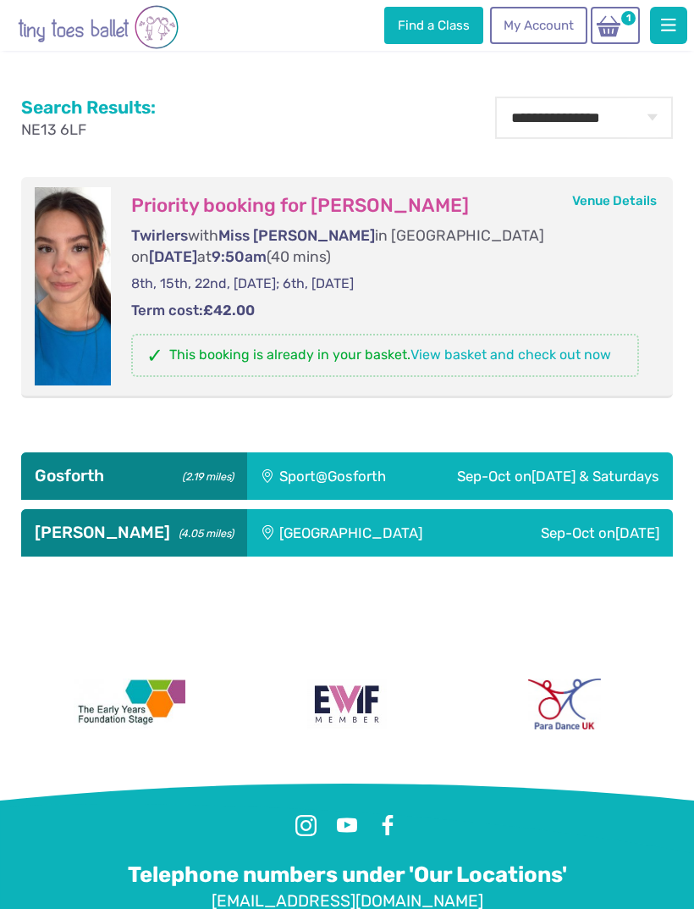 The image size is (694, 909). What do you see at coordinates (511, 354) in the screenshot?
I see `a: View basket and check out now` at bounding box center [511, 354].